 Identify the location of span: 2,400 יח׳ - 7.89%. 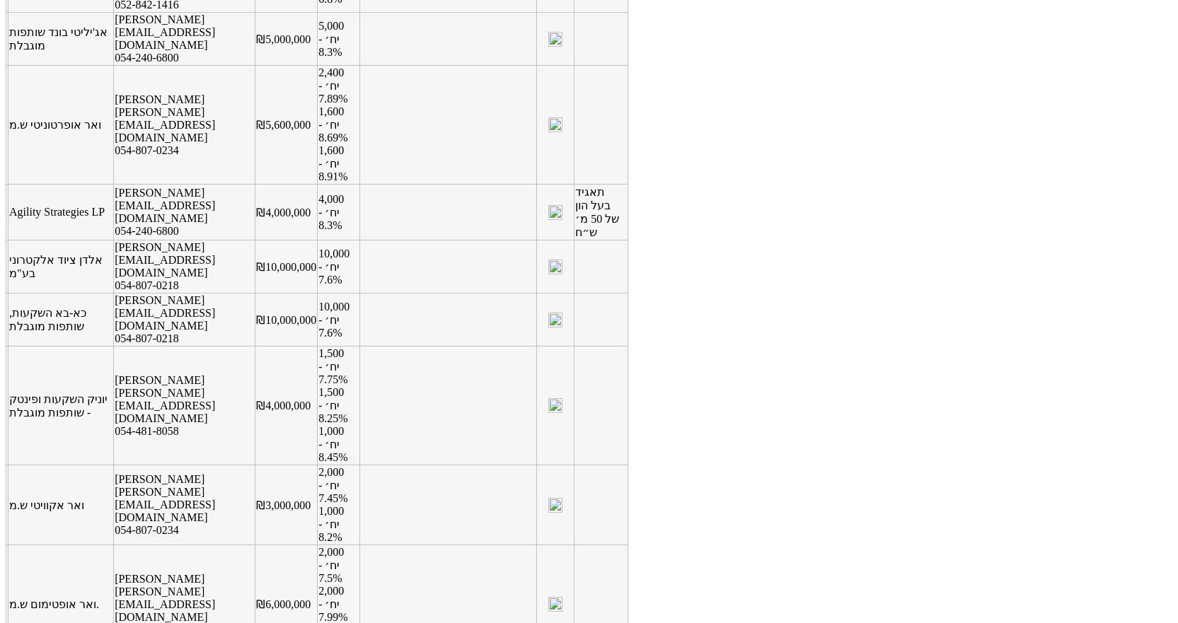
(332, 86).